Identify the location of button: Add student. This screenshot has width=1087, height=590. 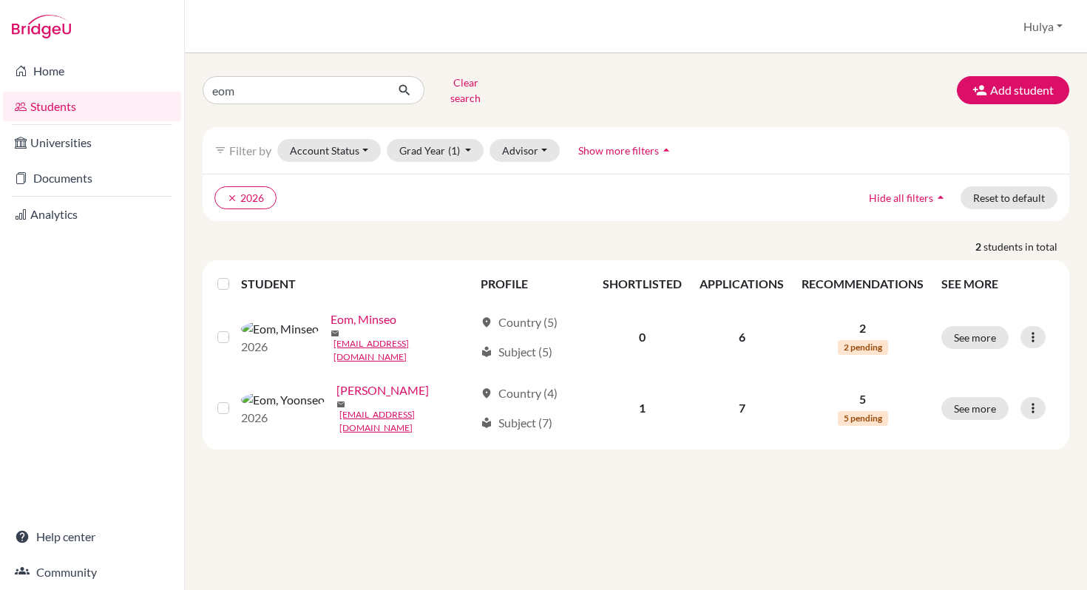
(1013, 90).